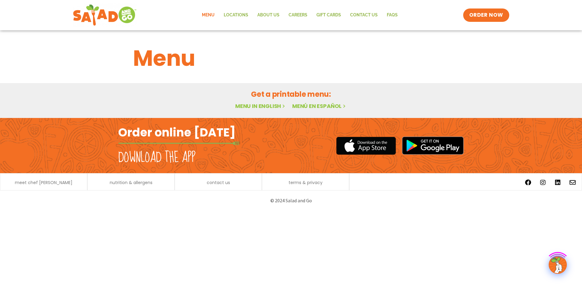  I want to click on img: new-SAG-logo-768×292, so click(105, 15).